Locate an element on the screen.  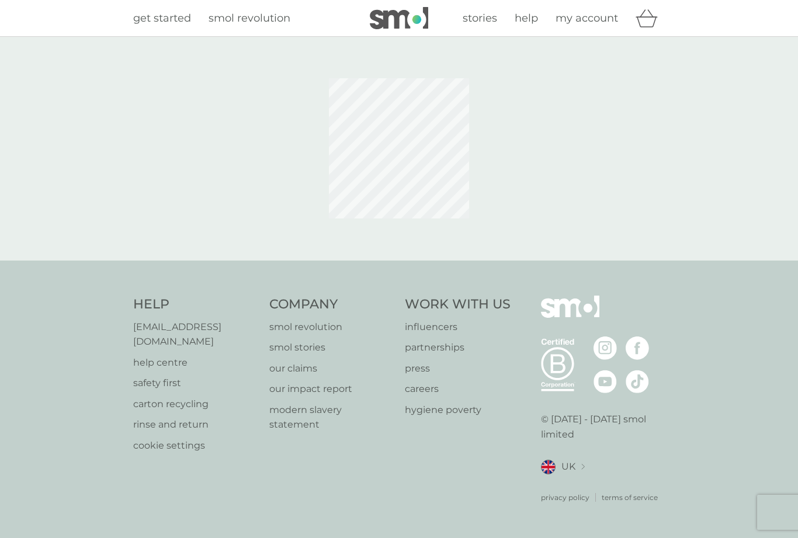
img: select a new location is located at coordinates (583, 467).